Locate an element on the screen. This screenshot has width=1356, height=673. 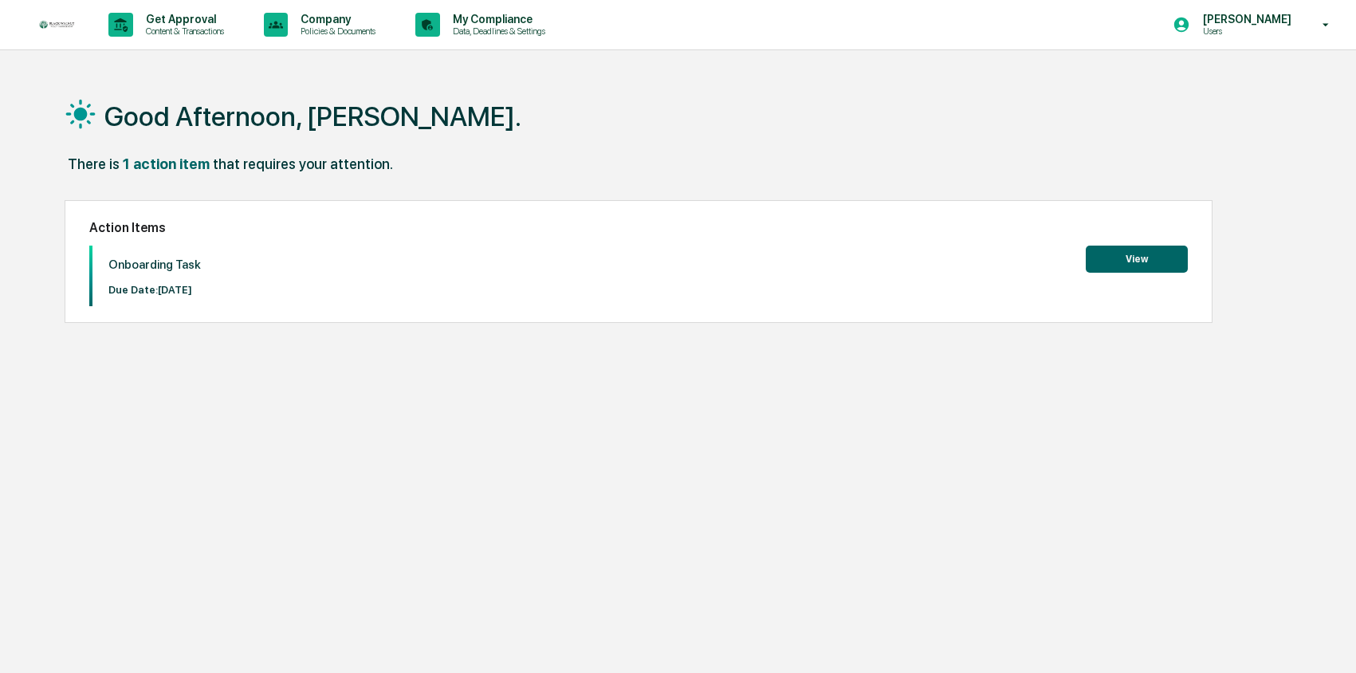
div: that requires your attention. is located at coordinates (303, 163).